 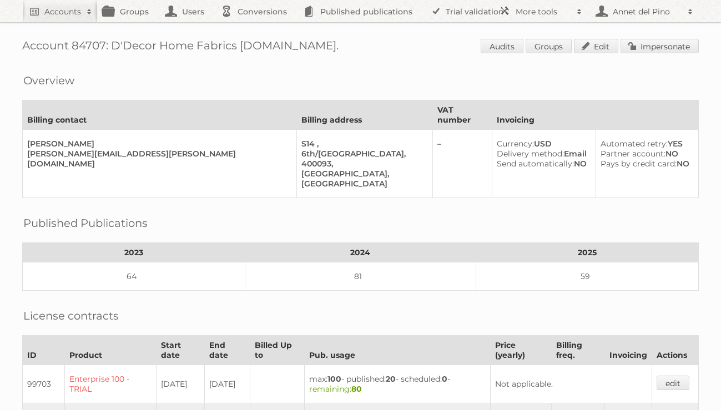 What do you see at coordinates (334, 379) in the screenshot?
I see `strong: 100` at bounding box center [334, 379].